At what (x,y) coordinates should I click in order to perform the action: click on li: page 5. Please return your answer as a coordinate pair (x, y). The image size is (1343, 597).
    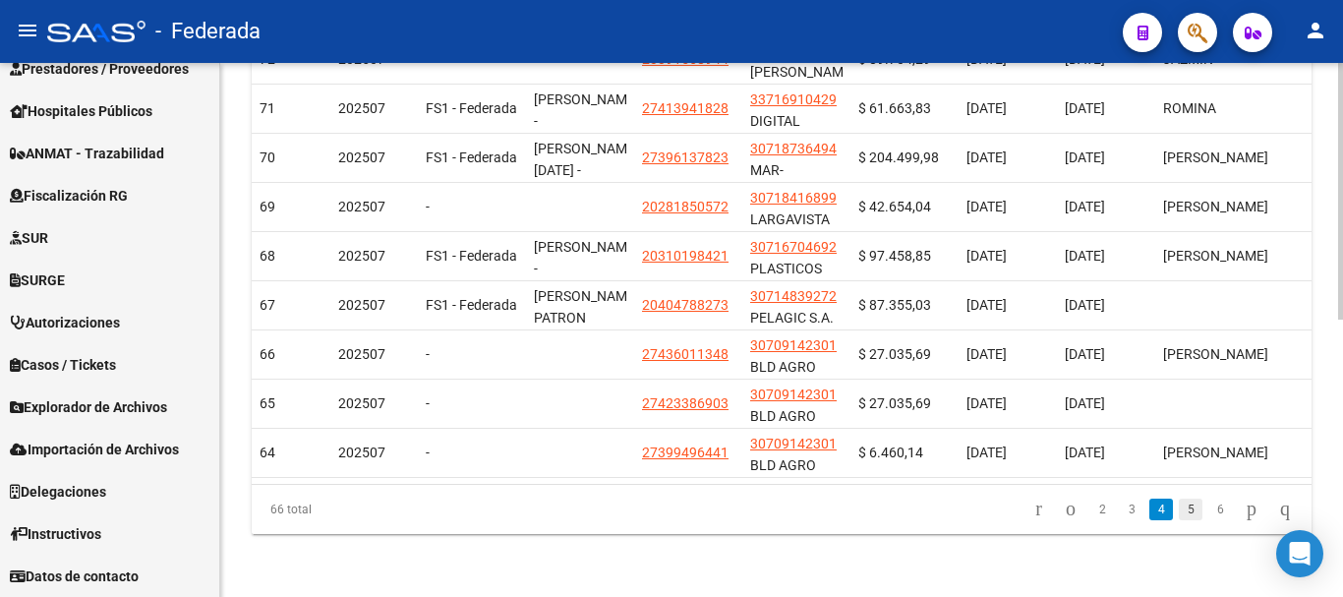
    Looking at the image, I should click on (1191, 509).